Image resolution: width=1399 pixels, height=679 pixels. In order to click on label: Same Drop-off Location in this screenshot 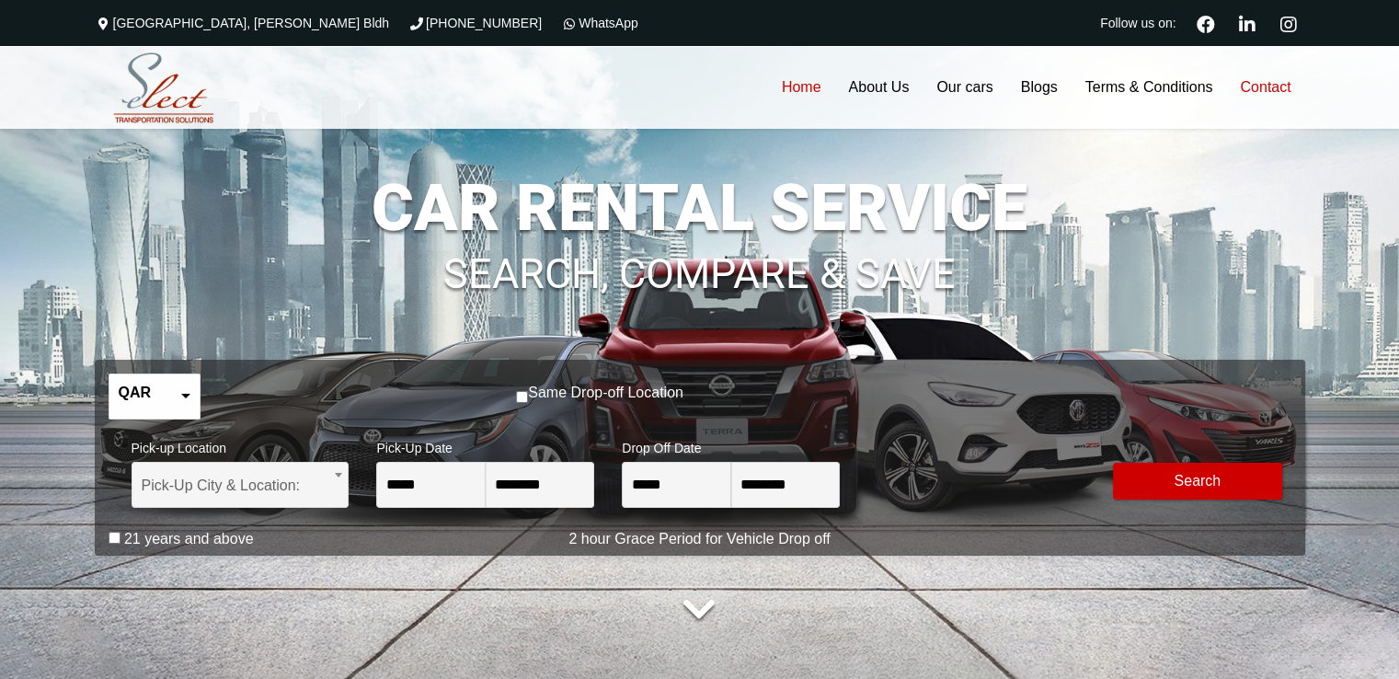, I will do `click(605, 393)`.